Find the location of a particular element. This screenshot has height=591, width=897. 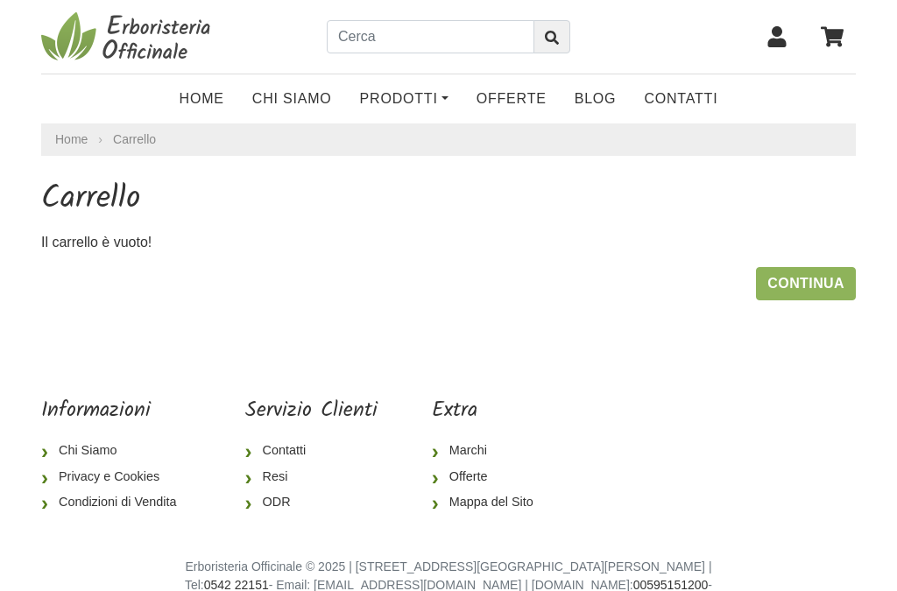

a: Condizioni di Vendita is located at coordinates (116, 503).